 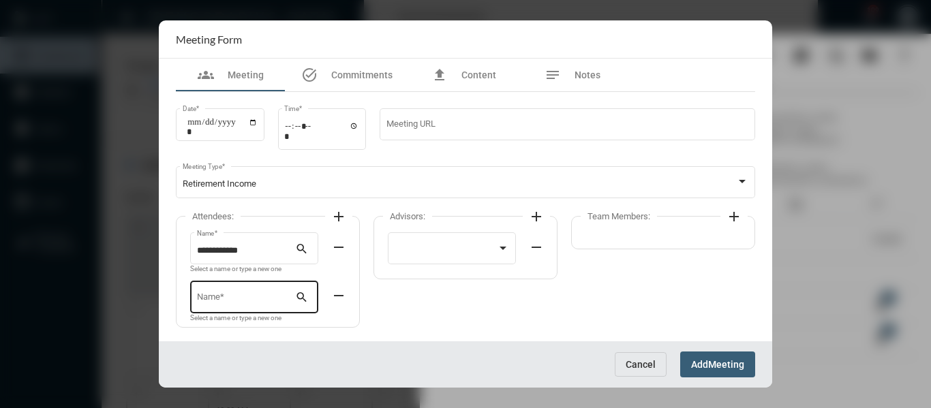 What do you see at coordinates (309, 75) in the screenshot?
I see `mat-icon: task_alt` at bounding box center [309, 75].